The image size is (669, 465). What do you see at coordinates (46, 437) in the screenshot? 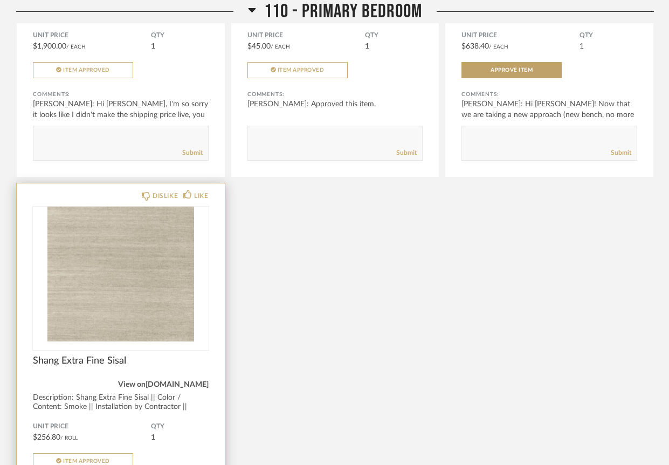
I see `span: $256.80` at bounding box center [46, 437].